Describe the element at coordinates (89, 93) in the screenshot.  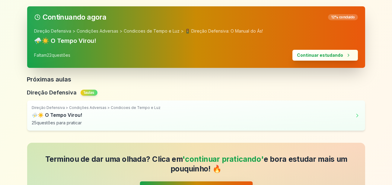
I see `div: 1 aulas` at that location.